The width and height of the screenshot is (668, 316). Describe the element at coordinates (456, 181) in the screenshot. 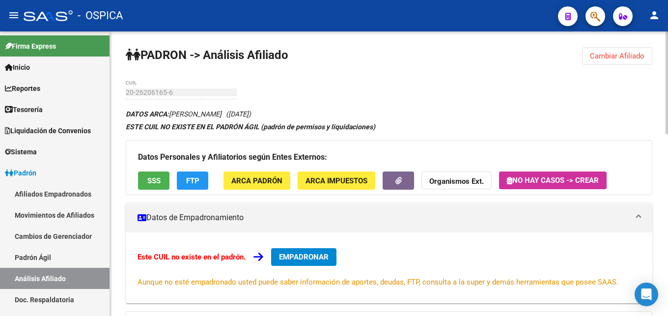

I see `strong: Organismos Ext.` at that location.